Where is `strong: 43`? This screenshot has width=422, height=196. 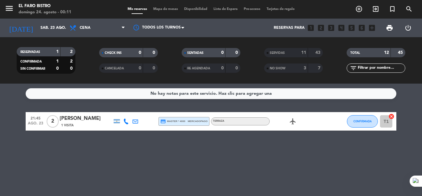
strong: 43 is located at coordinates (319, 53).